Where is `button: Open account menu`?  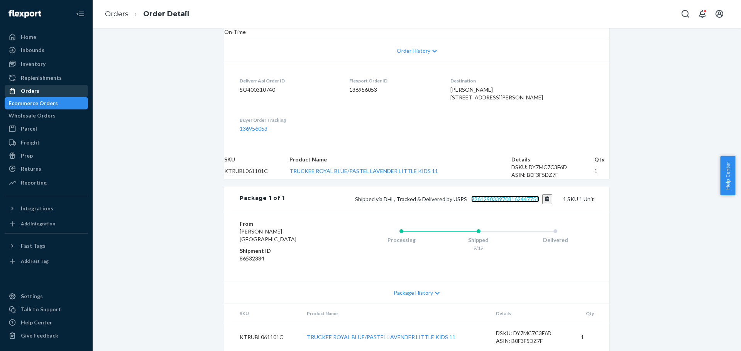
button: Open account menu is located at coordinates (719, 14).